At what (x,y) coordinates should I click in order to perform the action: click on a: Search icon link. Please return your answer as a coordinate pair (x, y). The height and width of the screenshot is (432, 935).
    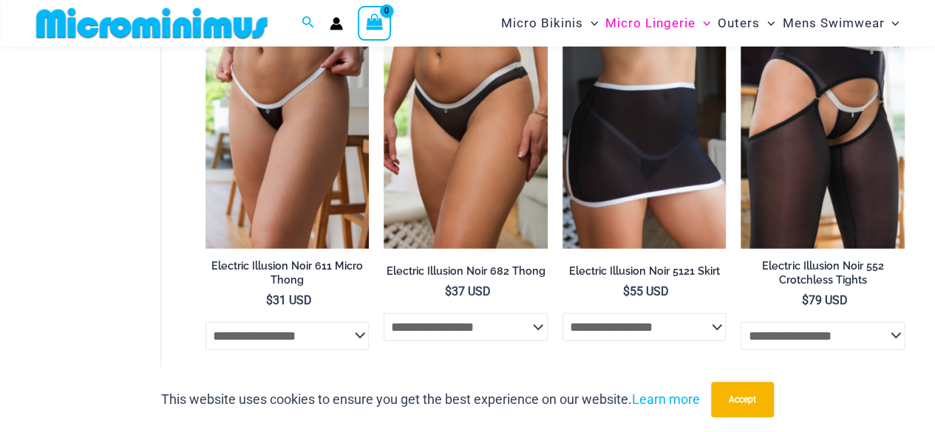
    Looking at the image, I should click on (308, 23).